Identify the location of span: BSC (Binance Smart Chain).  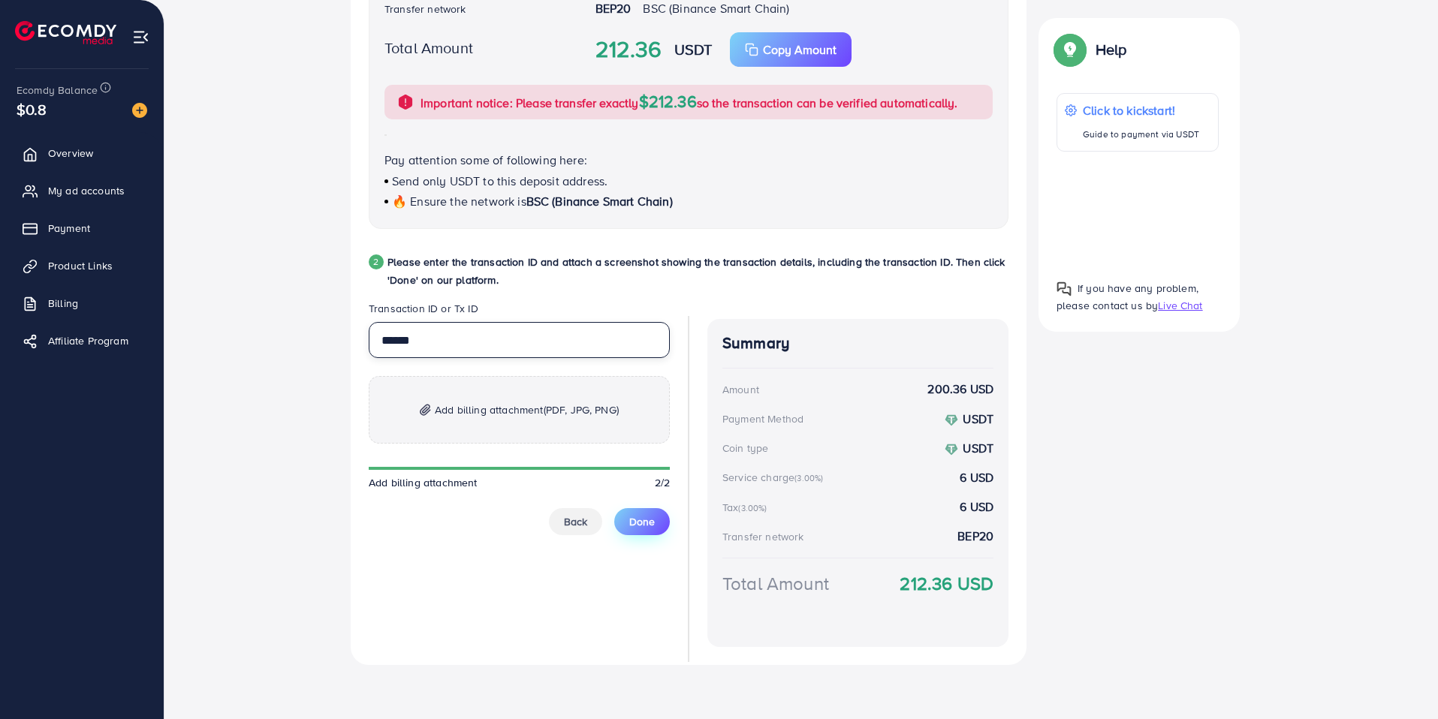
(599, 201).